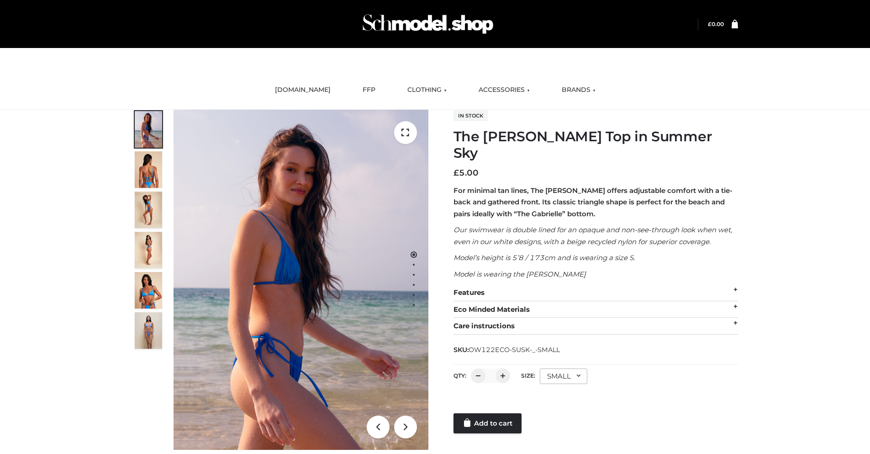 The image size is (870, 454). I want to click on label: QTY:, so click(460, 375).